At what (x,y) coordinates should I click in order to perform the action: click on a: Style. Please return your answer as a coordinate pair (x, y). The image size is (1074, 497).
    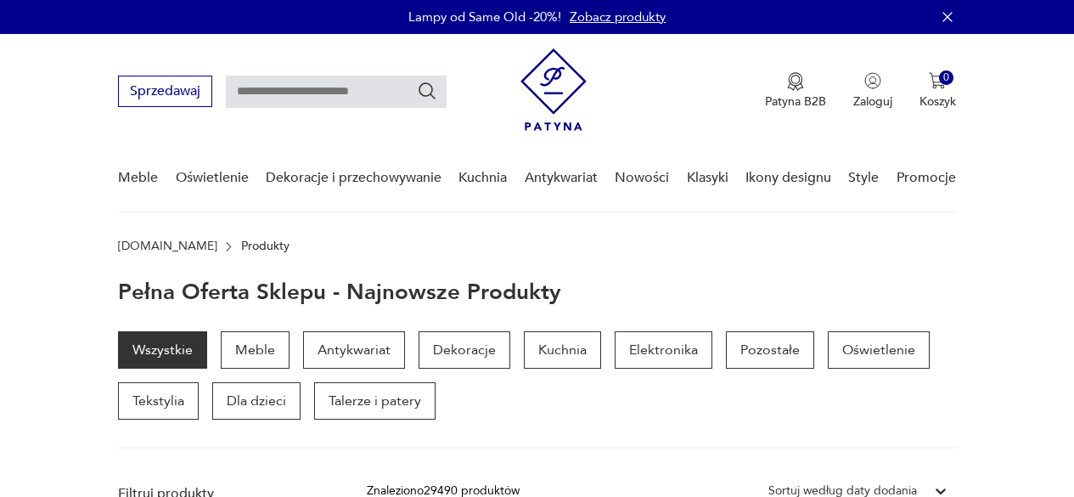
    Looking at the image, I should click on (864, 177).